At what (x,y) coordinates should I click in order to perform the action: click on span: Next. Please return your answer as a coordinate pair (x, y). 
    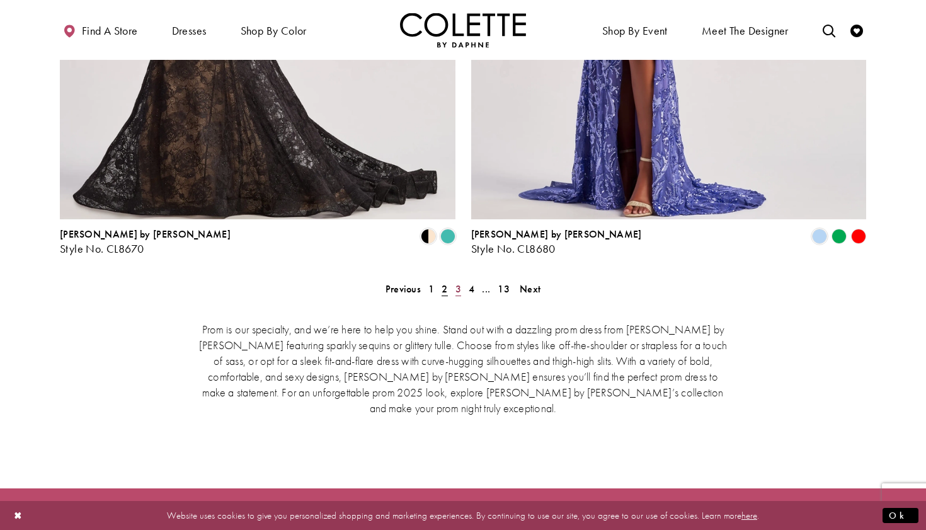
    Looking at the image, I should click on (530, 288).